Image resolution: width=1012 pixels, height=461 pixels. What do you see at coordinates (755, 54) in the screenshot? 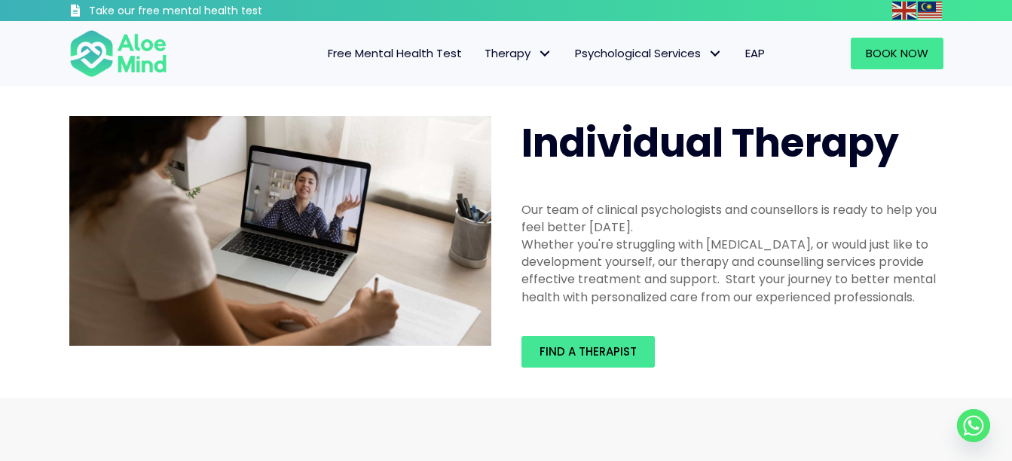
I see `a: EAP` at bounding box center [755, 54].